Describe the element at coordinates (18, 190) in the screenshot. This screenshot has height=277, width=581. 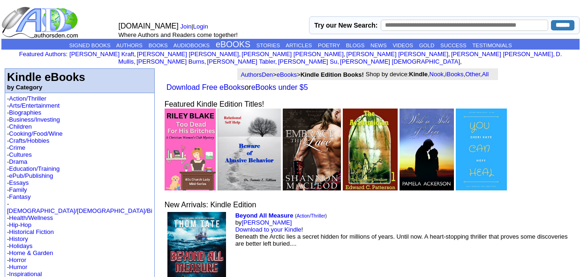
I see `a: Family` at that location.